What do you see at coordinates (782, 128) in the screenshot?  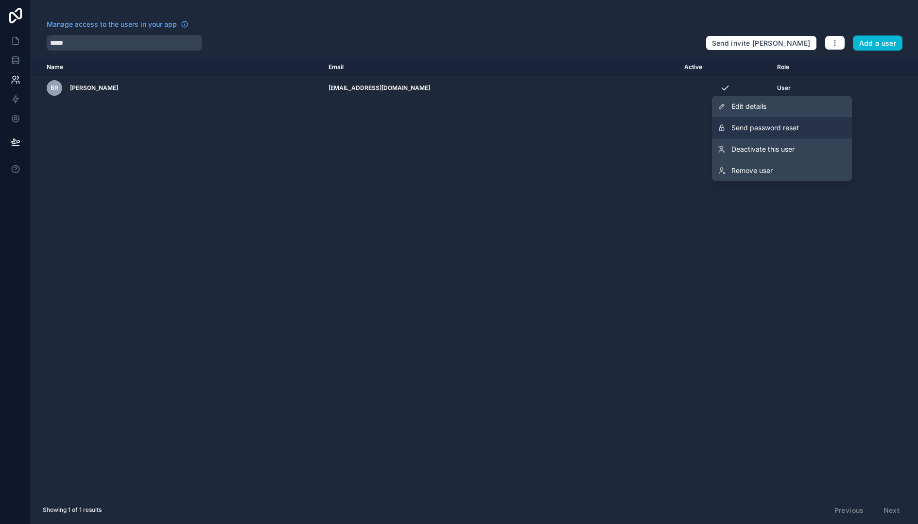 I see `button: Send password reset` at bounding box center [782, 128].